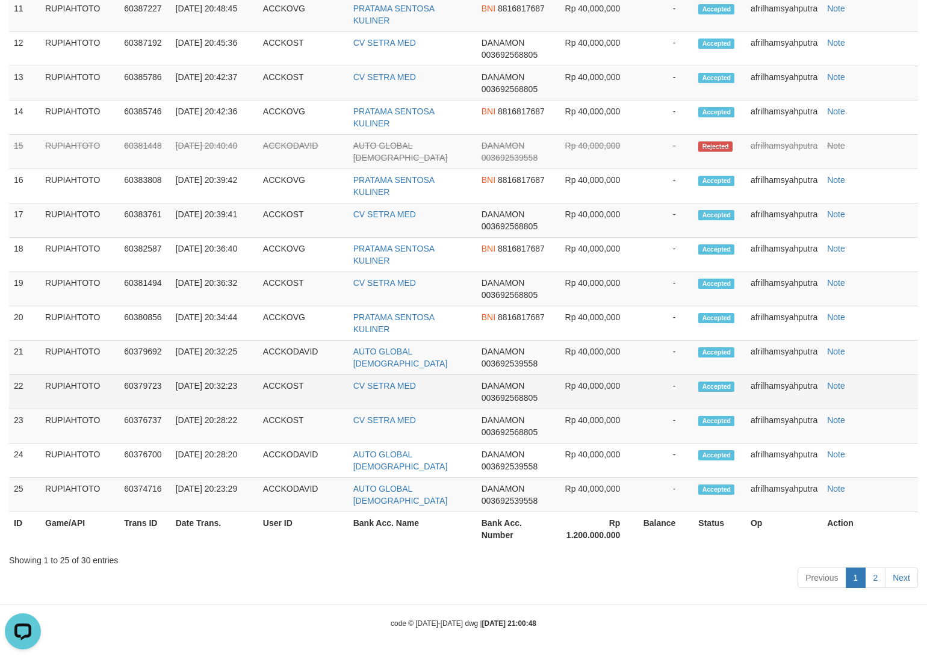  Describe the element at coordinates (25, 426) in the screenshot. I see `td: 23` at that location.